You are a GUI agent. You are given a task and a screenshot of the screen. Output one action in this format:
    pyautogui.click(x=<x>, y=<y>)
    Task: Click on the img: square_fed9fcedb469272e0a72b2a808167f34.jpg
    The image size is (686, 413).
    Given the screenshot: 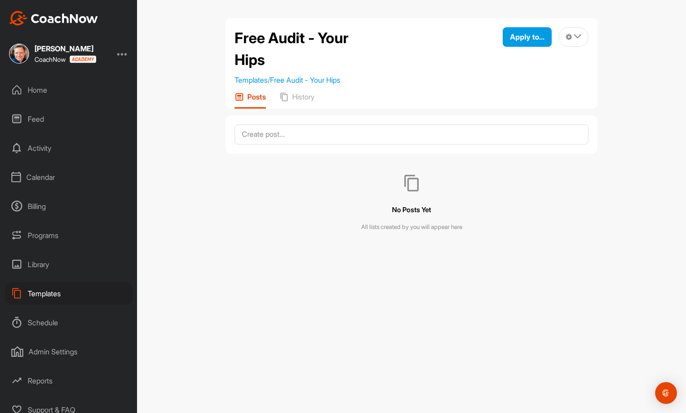 What is the action you would take?
    pyautogui.click(x=19, y=54)
    